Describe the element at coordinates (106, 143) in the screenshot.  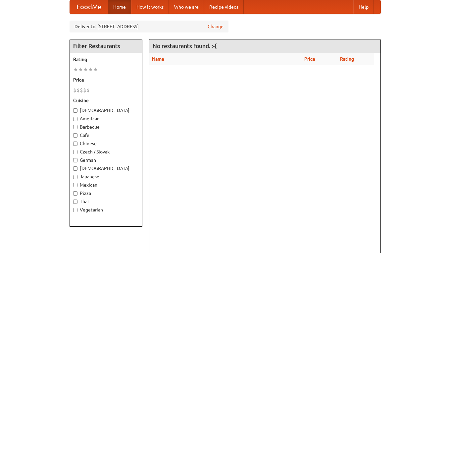
I see `label: Chinese` at that location.